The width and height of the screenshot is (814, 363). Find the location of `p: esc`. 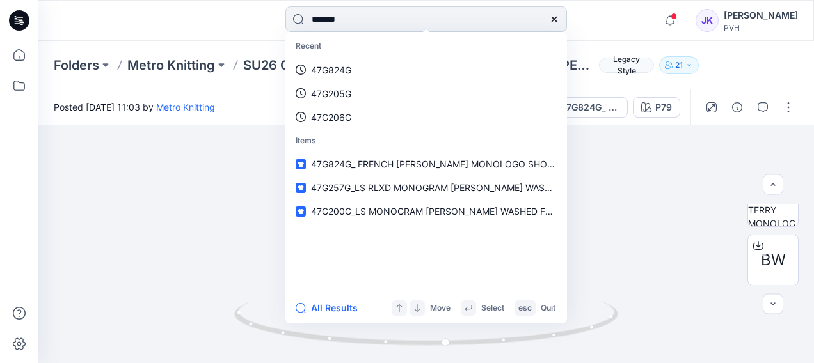

p: esc is located at coordinates (525, 308).